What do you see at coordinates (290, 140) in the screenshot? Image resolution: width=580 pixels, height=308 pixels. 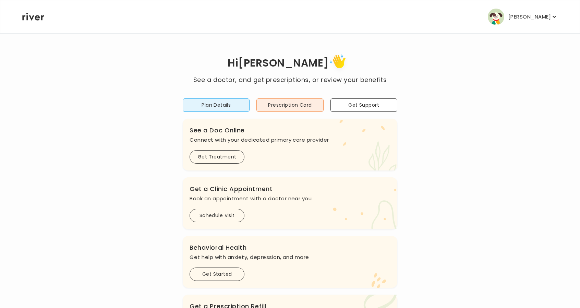 I see `p: Connect with your dedicated primary care provider` at bounding box center [290, 140].